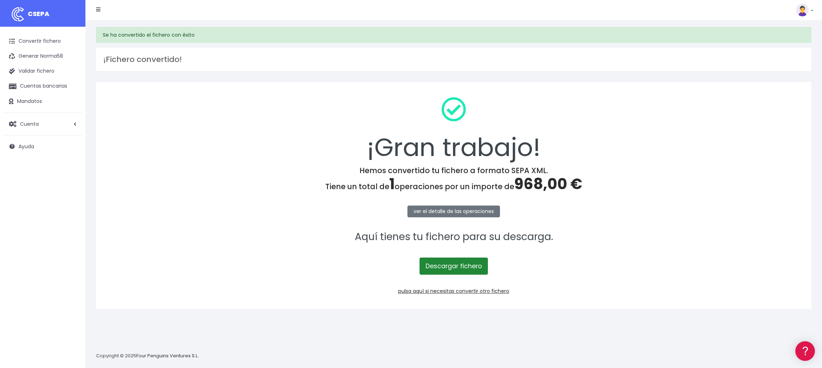 This screenshot has height=368, width=822. I want to click on a: Four Penguins Ventures S.L., so click(167, 355).